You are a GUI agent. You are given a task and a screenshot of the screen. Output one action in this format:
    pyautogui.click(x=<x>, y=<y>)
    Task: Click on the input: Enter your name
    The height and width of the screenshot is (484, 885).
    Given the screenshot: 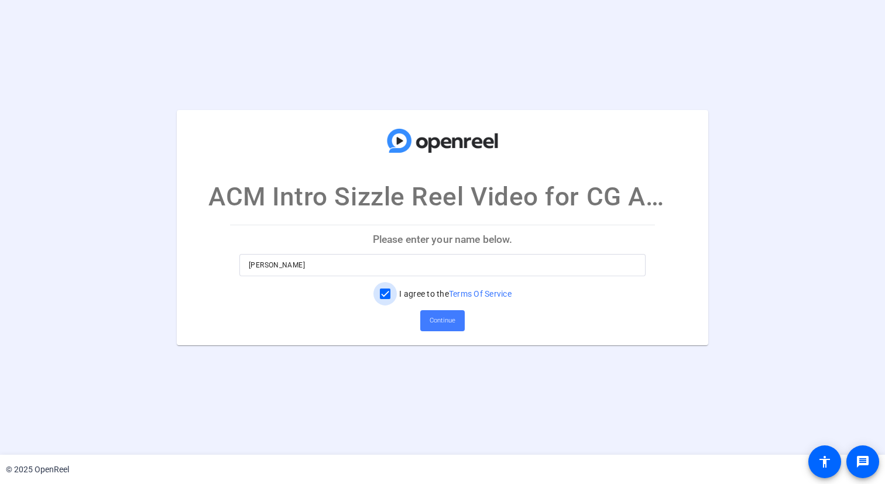 What is the action you would take?
    pyautogui.click(x=443, y=265)
    